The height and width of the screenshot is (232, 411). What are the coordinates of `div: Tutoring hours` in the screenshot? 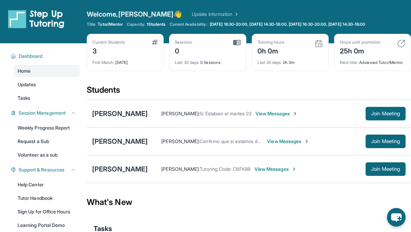 It's located at (271, 42).